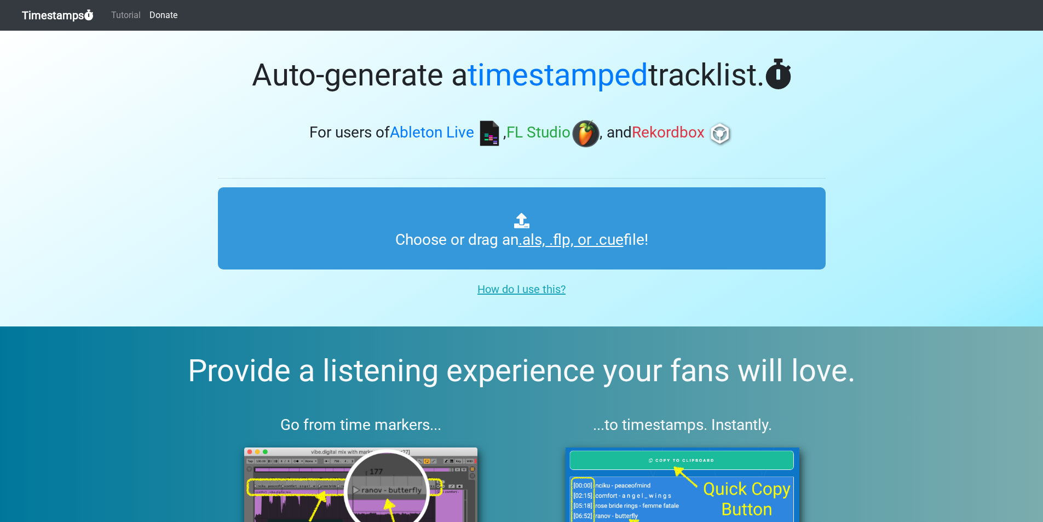 This screenshot has width=1043, height=522. I want to click on img: rb.png, so click(720, 134).